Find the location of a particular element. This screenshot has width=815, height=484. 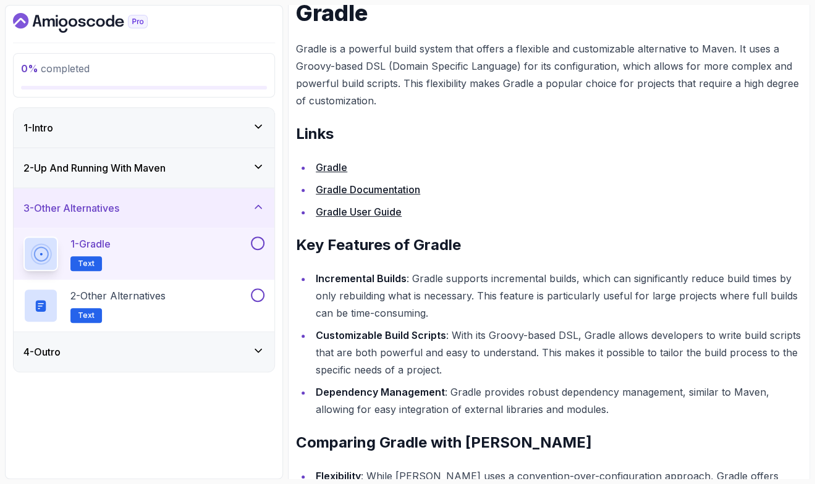

li: : With its Groovy-based DSL, Gradle allows developers to write build scripts that are both powerf... is located at coordinates (557, 353).